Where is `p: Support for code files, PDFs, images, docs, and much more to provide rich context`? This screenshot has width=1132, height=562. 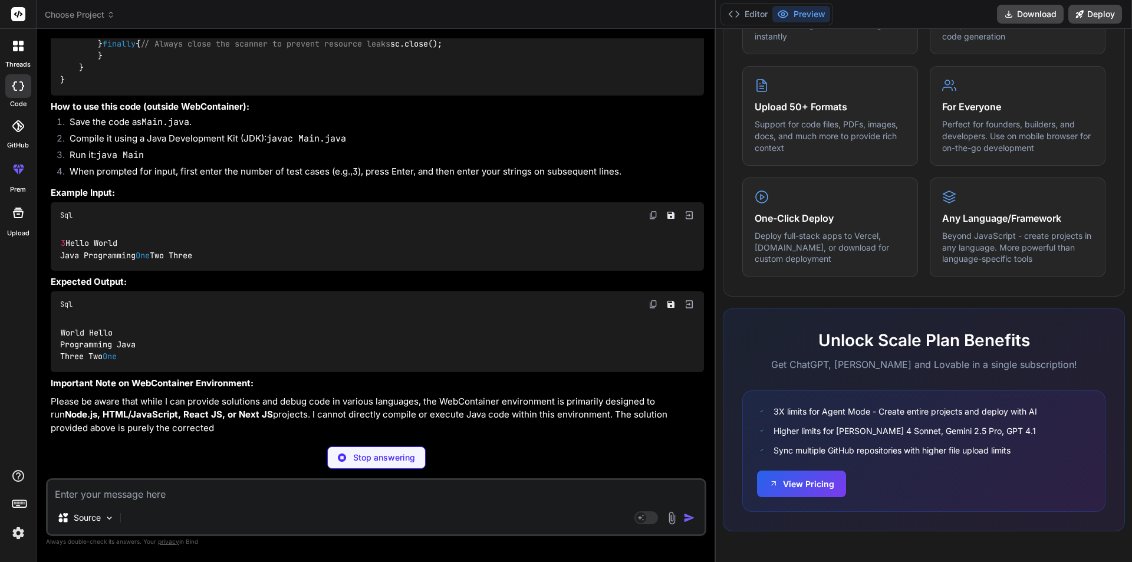 p: Support for code files, PDFs, images, docs, and much more to provide rich context is located at coordinates (830, 136).